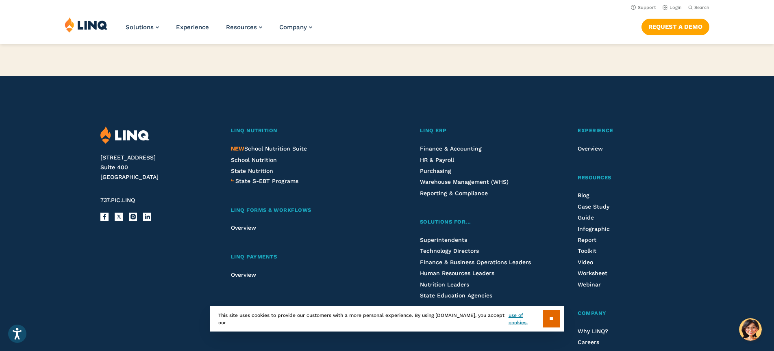 This screenshot has height=351, width=774. I want to click on span: Toolkit, so click(587, 251).